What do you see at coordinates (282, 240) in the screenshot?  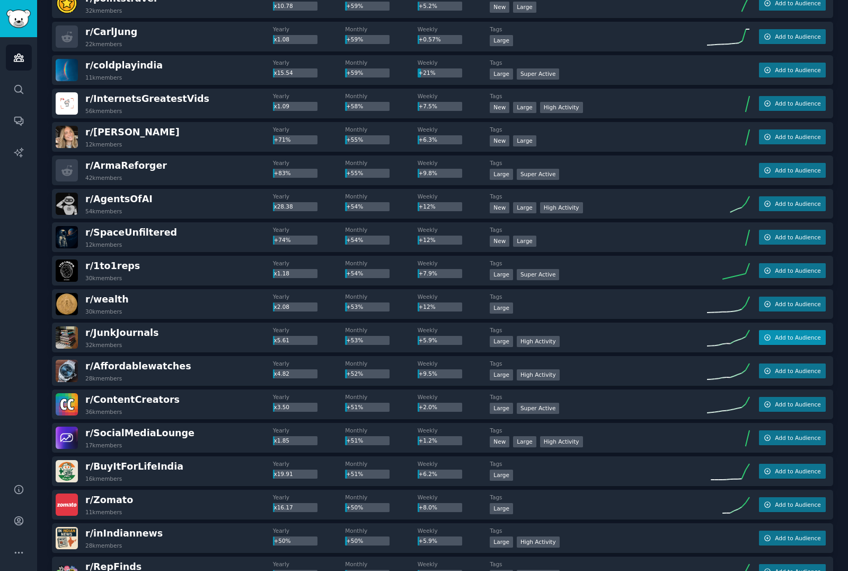 I see `span: +74%` at bounding box center [282, 240].